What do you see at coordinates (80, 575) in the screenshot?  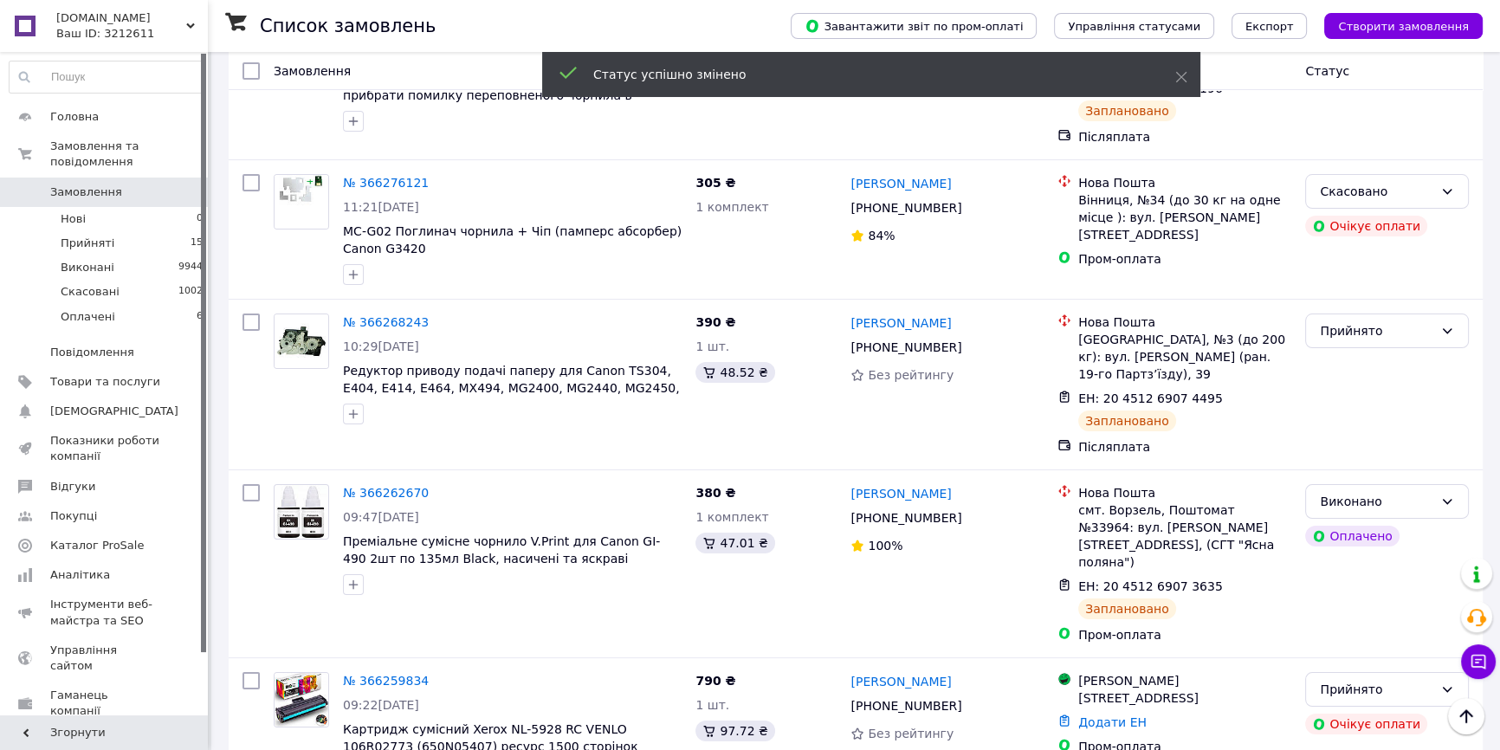 I see `span: Аналітика` at bounding box center [80, 575].